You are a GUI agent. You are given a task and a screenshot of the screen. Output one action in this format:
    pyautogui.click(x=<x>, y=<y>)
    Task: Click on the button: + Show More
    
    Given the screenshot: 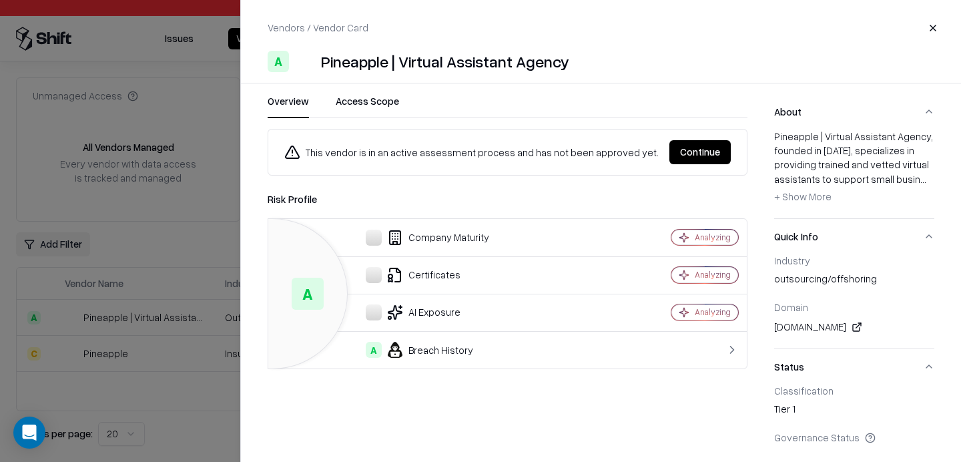 What is the action you would take?
    pyautogui.click(x=802, y=197)
    